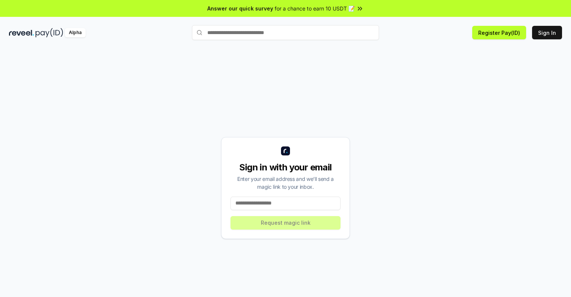 The height and width of the screenshot is (297, 571). Describe the element at coordinates (285, 151) in the screenshot. I see `img: logo_small` at that location.